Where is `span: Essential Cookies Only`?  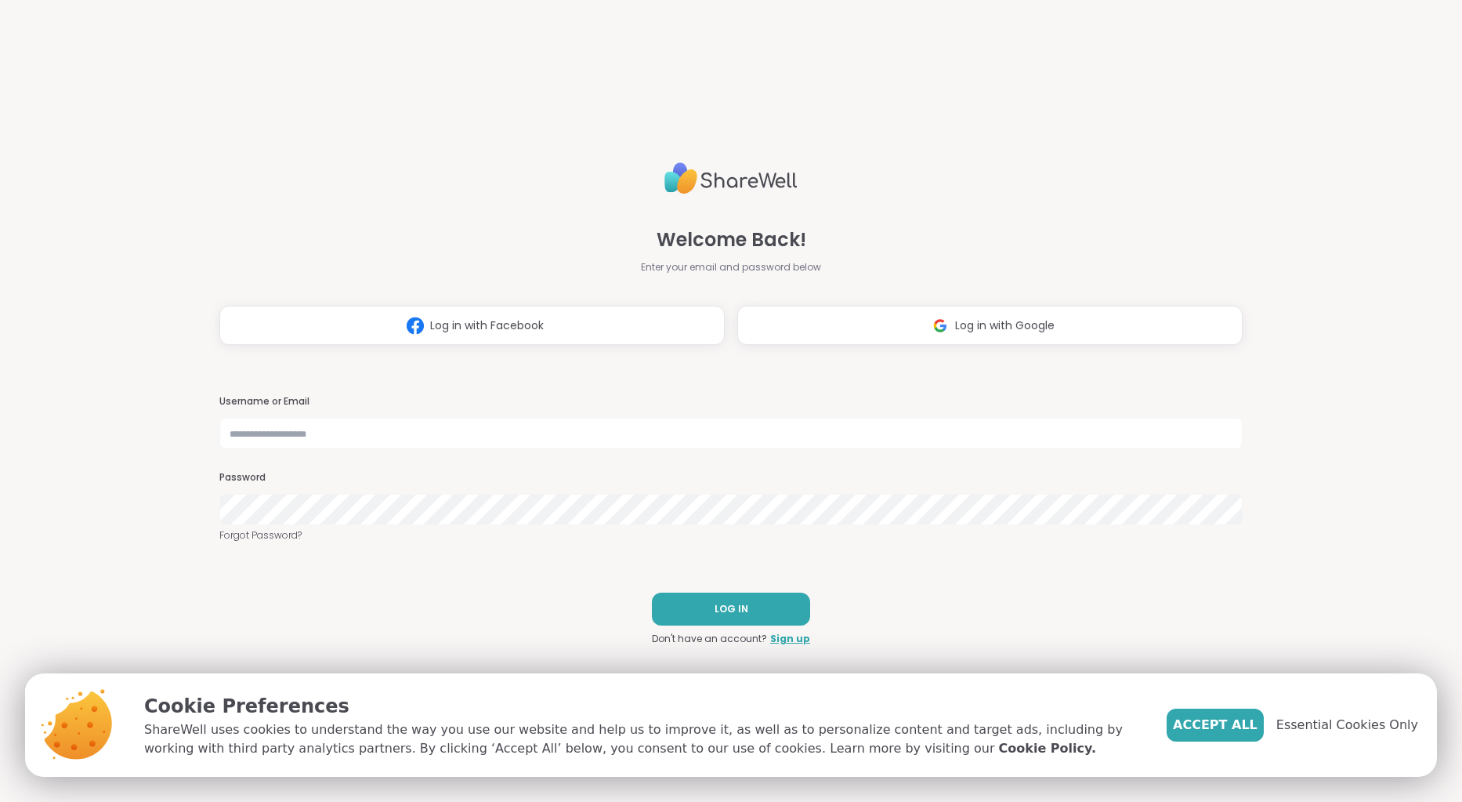
span: Essential Cookies Only is located at coordinates (1347, 725).